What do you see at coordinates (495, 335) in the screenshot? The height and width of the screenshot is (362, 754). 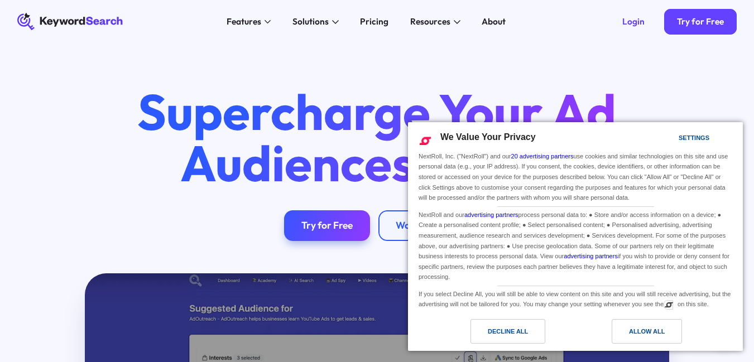 I see `a: Decline All` at bounding box center [495, 335].